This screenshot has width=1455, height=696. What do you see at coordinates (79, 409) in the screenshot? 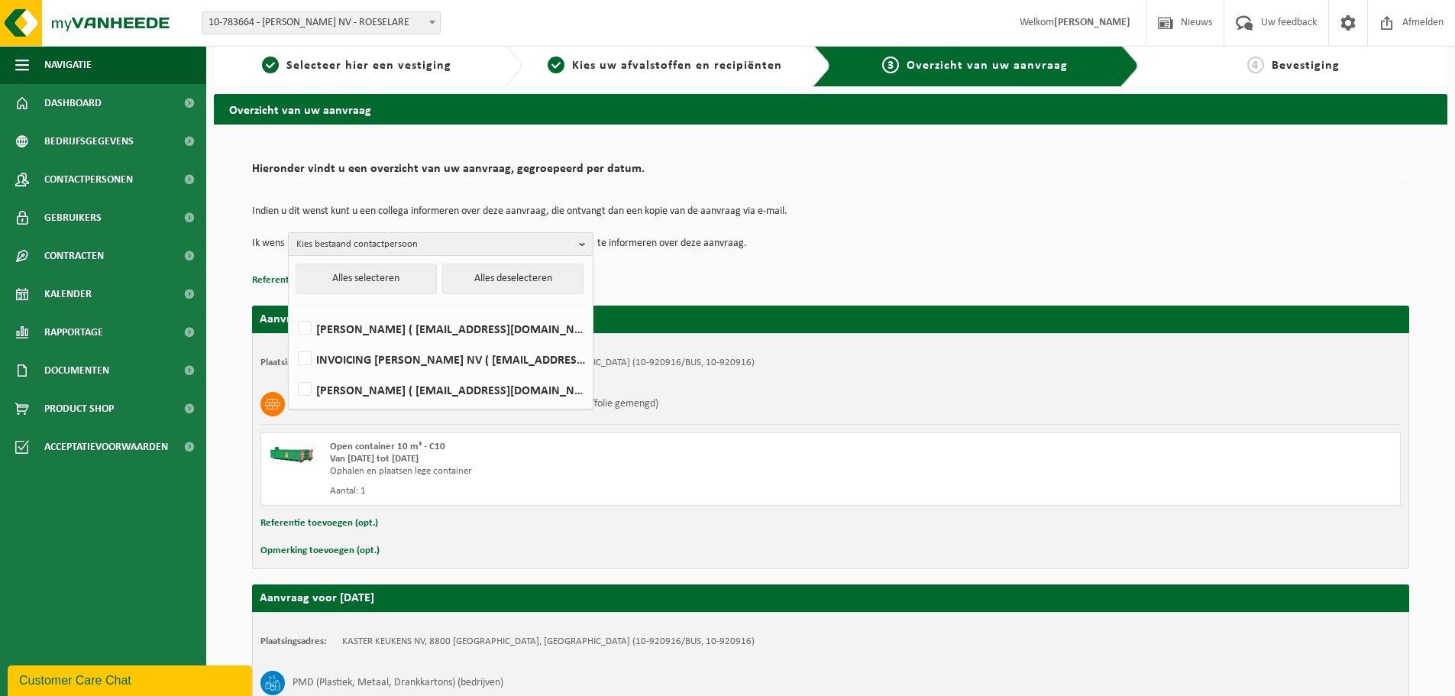
I see `span: Product Shop` at bounding box center [79, 409].